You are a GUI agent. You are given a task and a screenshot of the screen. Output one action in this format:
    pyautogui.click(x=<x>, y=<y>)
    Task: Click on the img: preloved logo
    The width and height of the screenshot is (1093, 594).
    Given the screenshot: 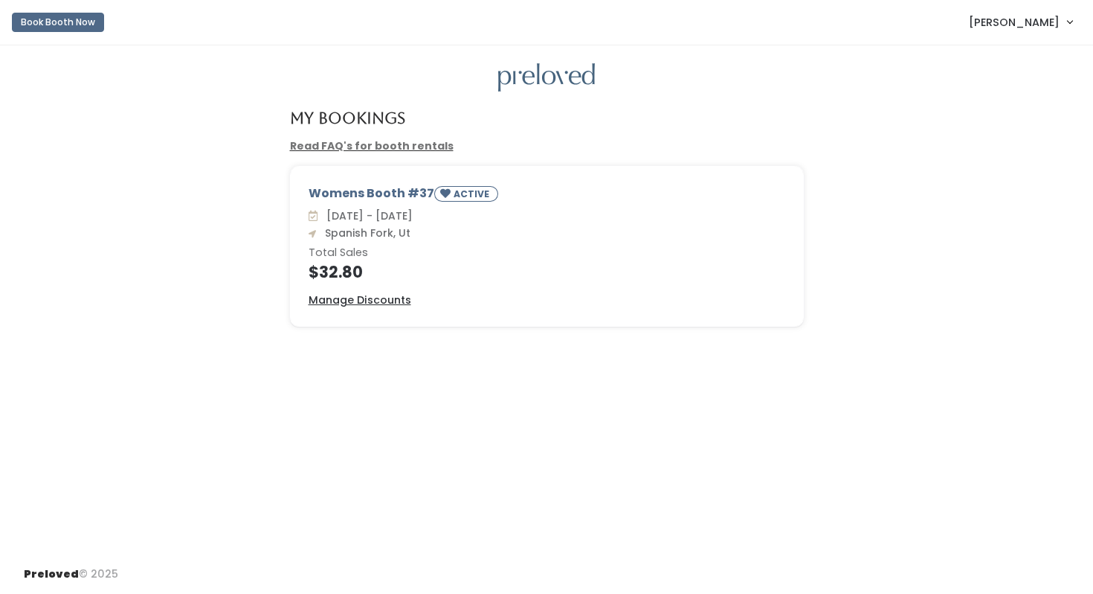 What is the action you would take?
    pyautogui.click(x=547, y=77)
    